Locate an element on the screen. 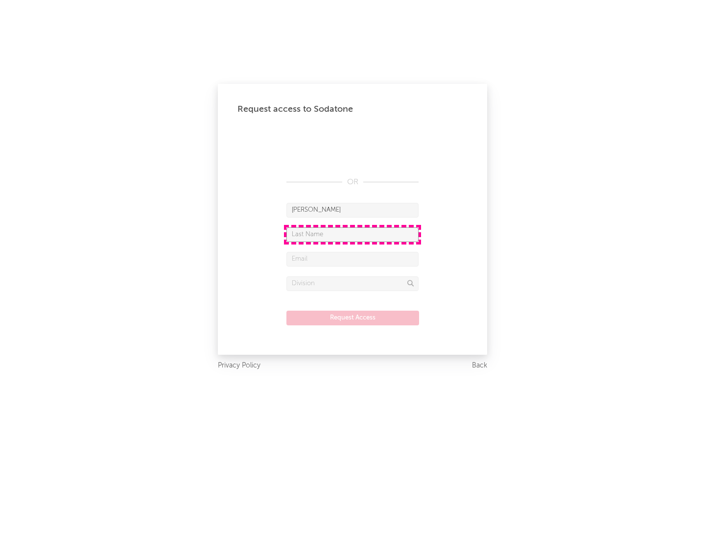 Image resolution: width=705 pixels, height=539 pixels. a: Back is located at coordinates (479, 365).